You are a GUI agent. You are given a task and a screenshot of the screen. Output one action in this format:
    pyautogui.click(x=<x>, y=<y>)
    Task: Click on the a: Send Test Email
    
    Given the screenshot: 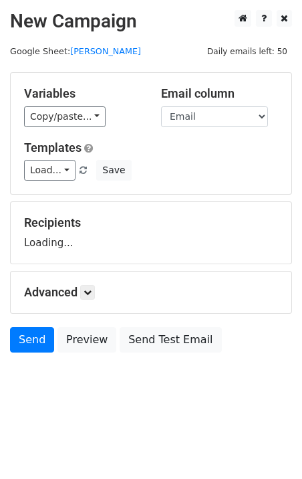 What is the action you would take?
    pyautogui.click(x=171, y=340)
    